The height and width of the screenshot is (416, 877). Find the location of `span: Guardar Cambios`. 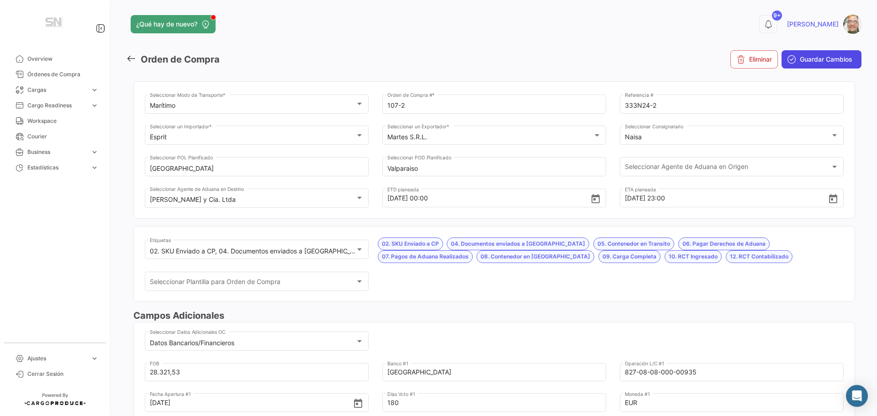

span: Guardar Cambios is located at coordinates (826, 59).